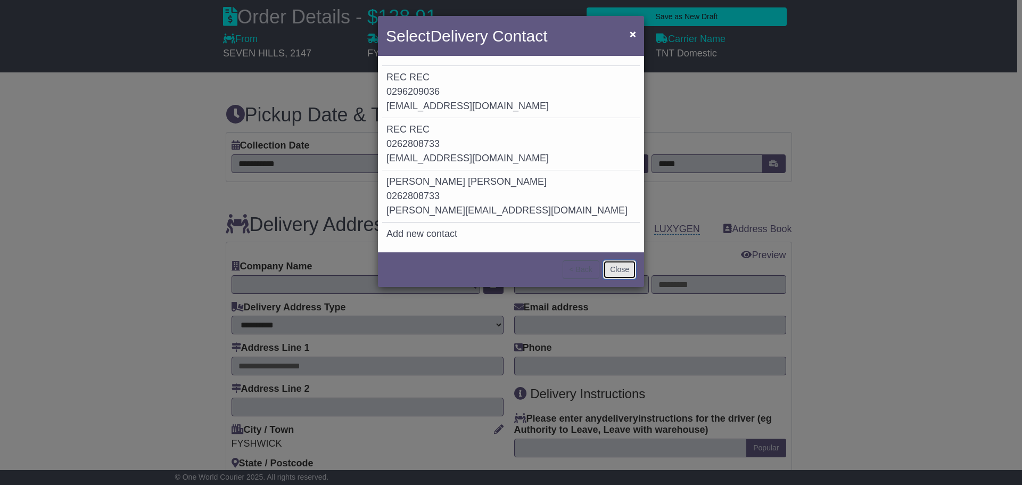  Describe the element at coordinates (459, 36) in the screenshot. I see `span: Delivery` at that location.